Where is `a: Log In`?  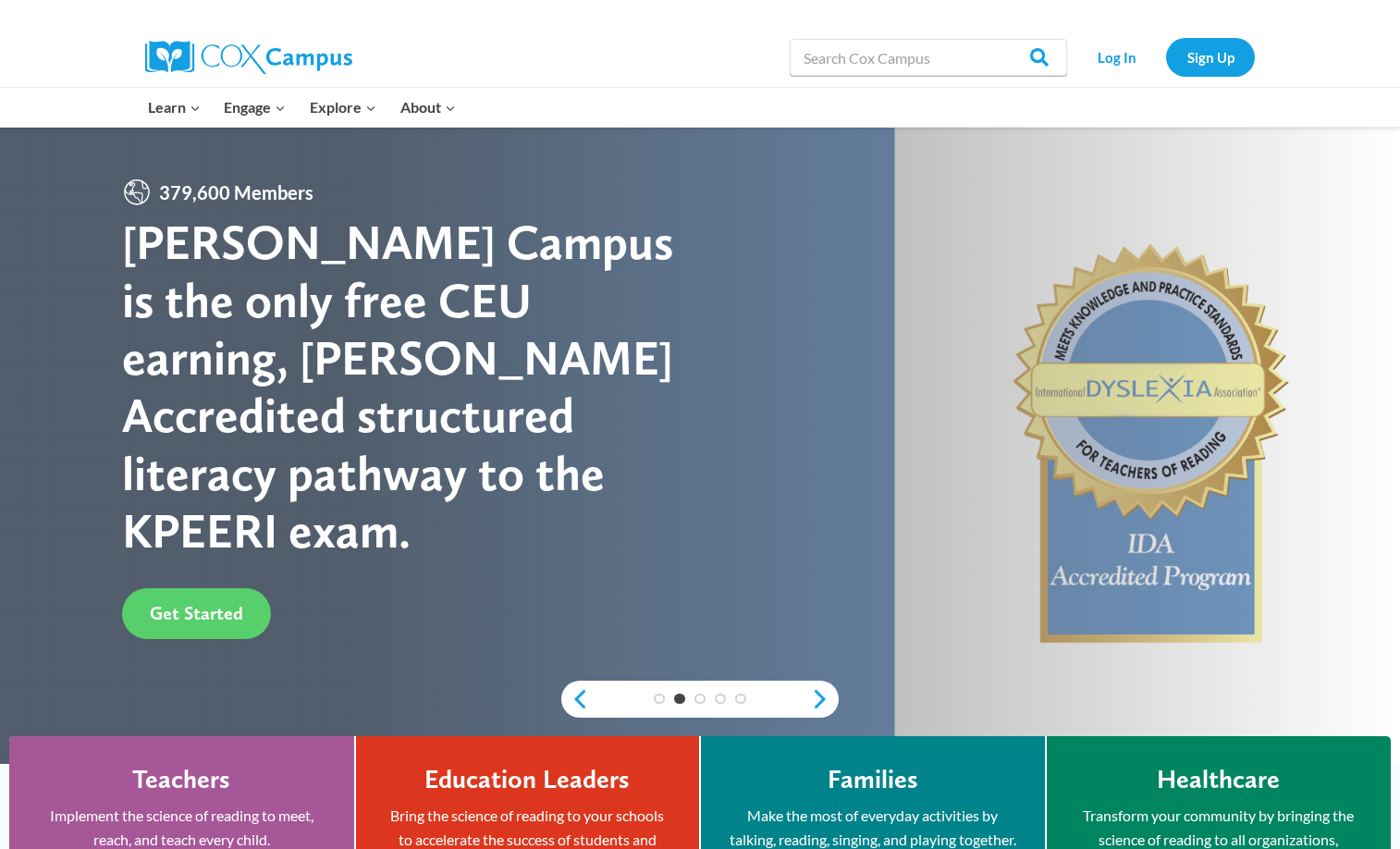
a: Log In is located at coordinates (1116, 56).